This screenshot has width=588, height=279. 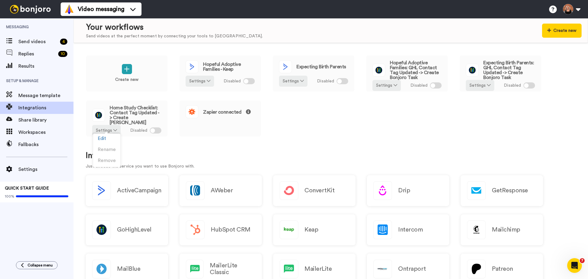 What do you see at coordinates (127, 230) in the screenshot?
I see `a: GoHighLevel` at bounding box center [127, 230].